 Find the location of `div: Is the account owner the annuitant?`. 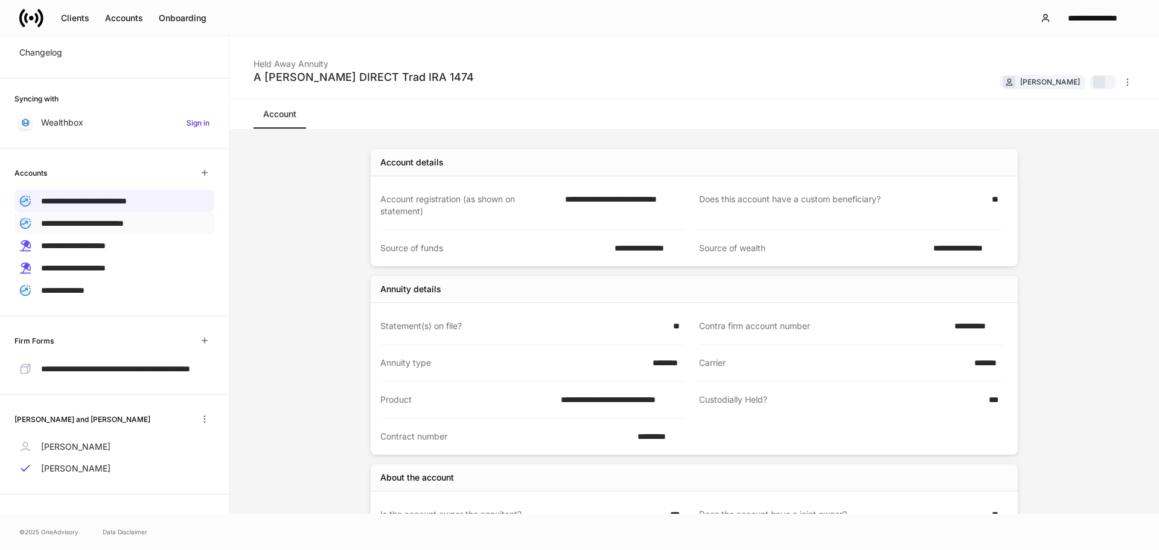

div: Is the account owner the annuitant? is located at coordinates (521, 514).